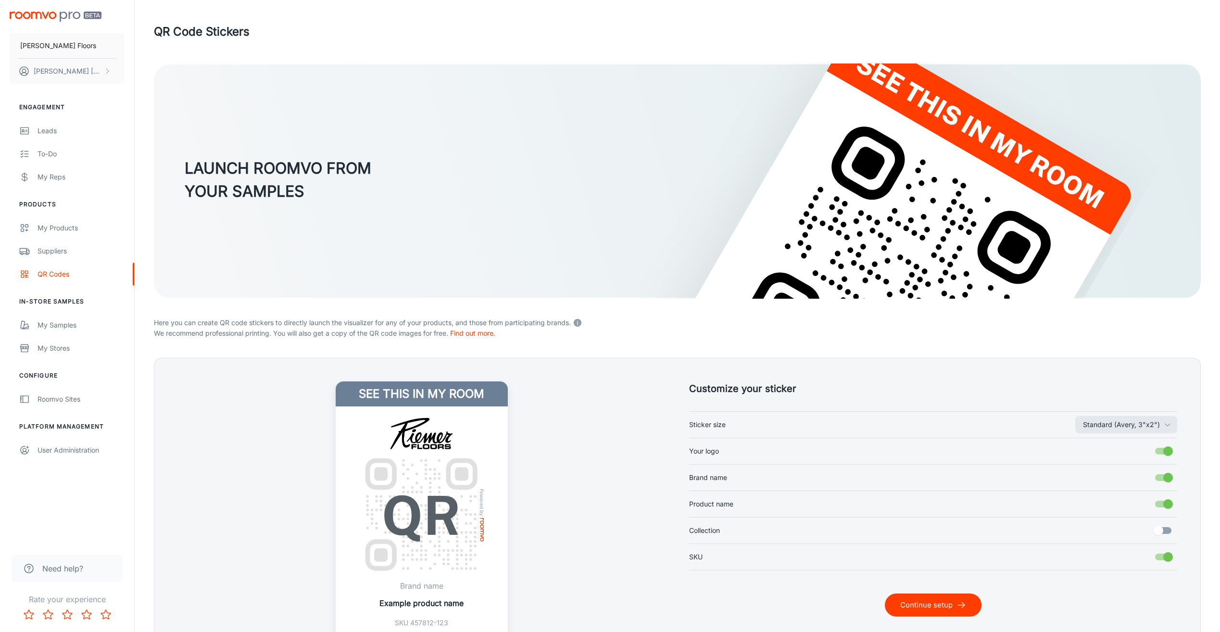  What do you see at coordinates (677, 333) in the screenshot?
I see `p: We recommend professional printing. You will also get a copy of the QR code images for free.` at bounding box center [677, 333].